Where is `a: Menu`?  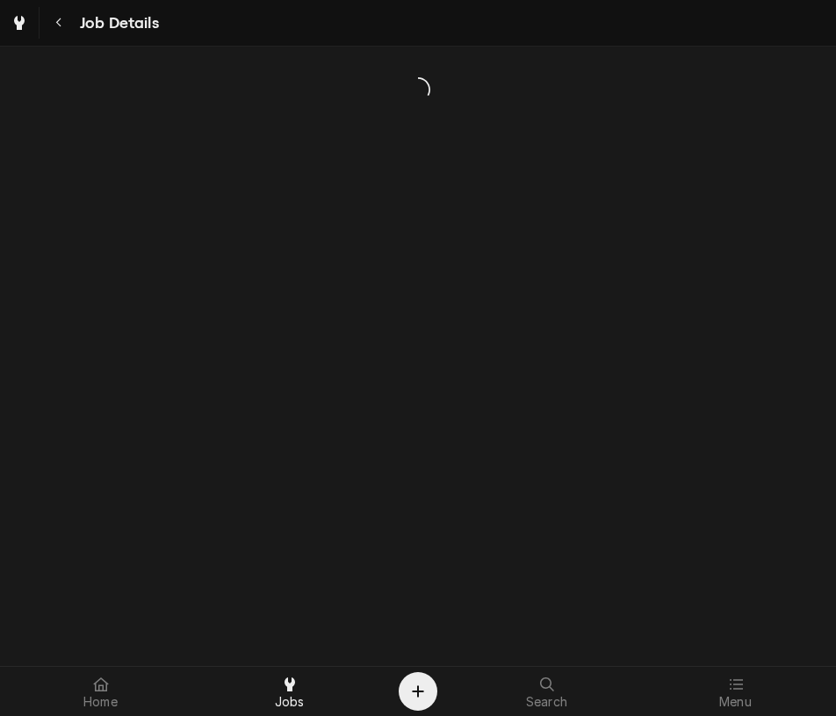
a: Menu is located at coordinates (735, 691).